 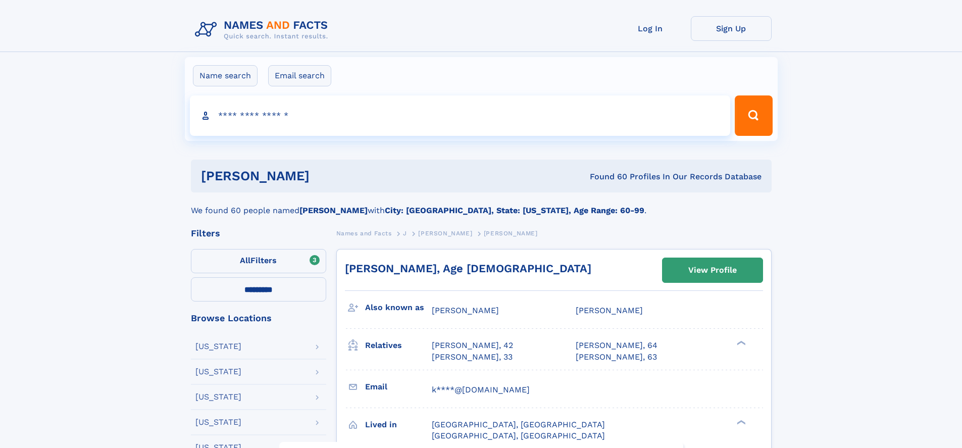 What do you see at coordinates (399, 425) in the screenshot?
I see `h3: Lived in` at bounding box center [399, 425].